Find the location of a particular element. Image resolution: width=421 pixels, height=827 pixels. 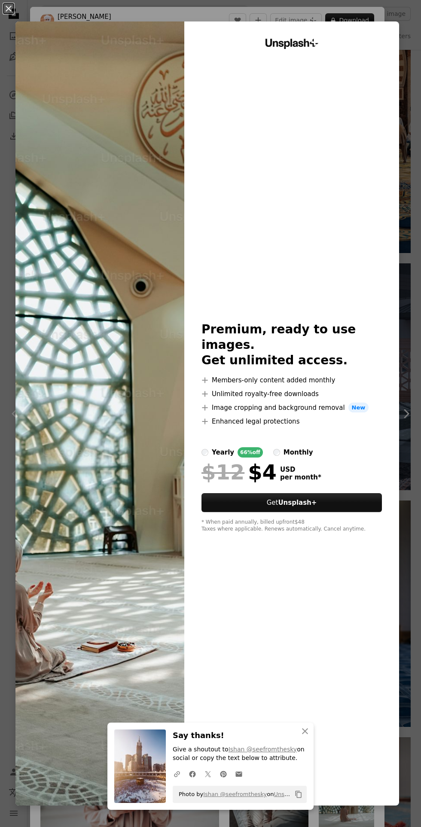

div: 66% off is located at coordinates (250, 452).